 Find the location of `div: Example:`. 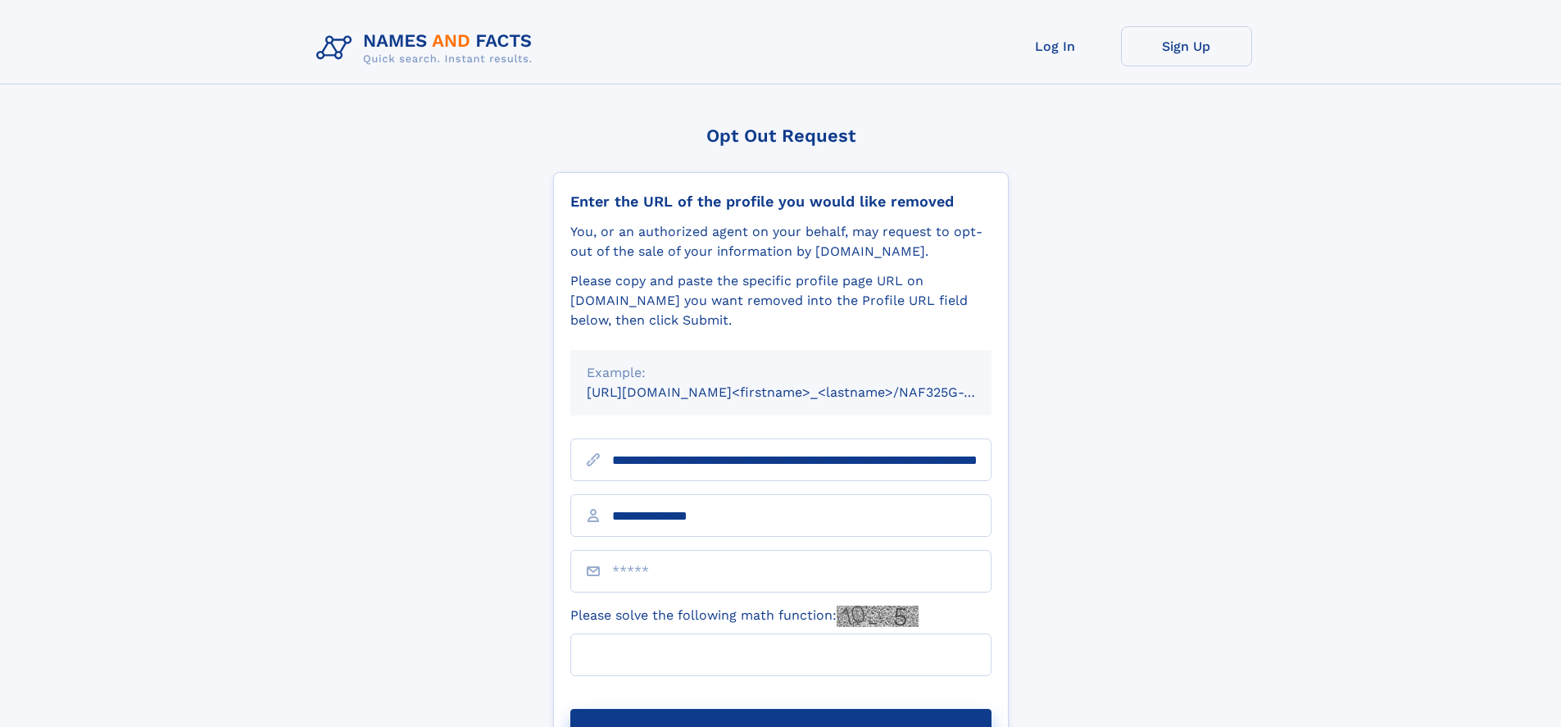

div: Example: is located at coordinates (781, 373).